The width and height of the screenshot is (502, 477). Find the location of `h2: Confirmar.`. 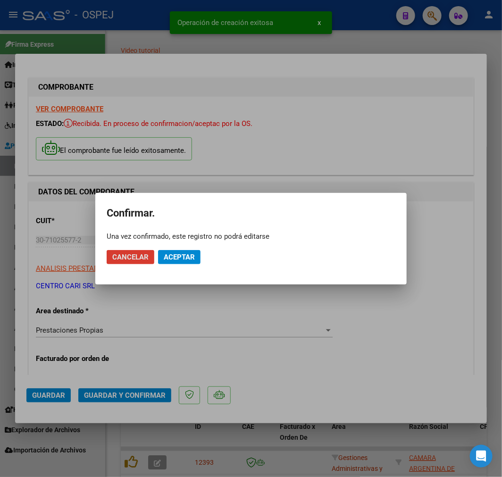

h2: Confirmar. is located at coordinates (251, 213).